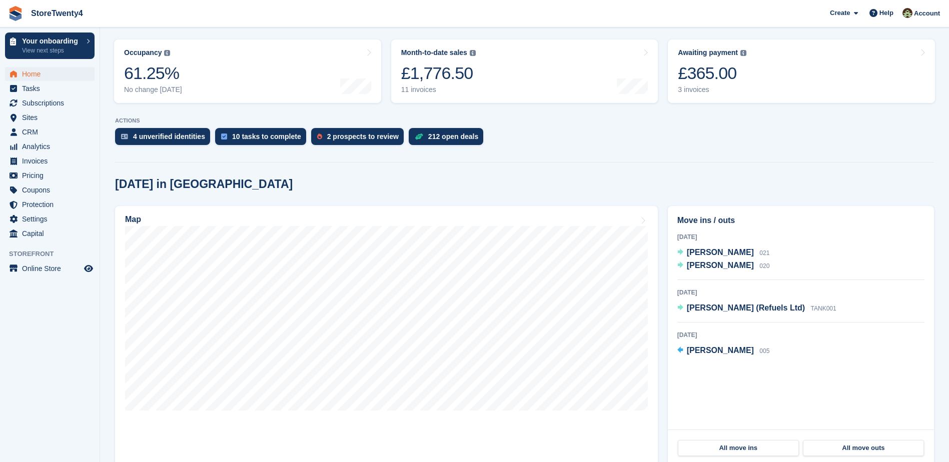 This screenshot has width=949, height=462. Describe the element at coordinates (840, 13) in the screenshot. I see `span: Create` at that location.